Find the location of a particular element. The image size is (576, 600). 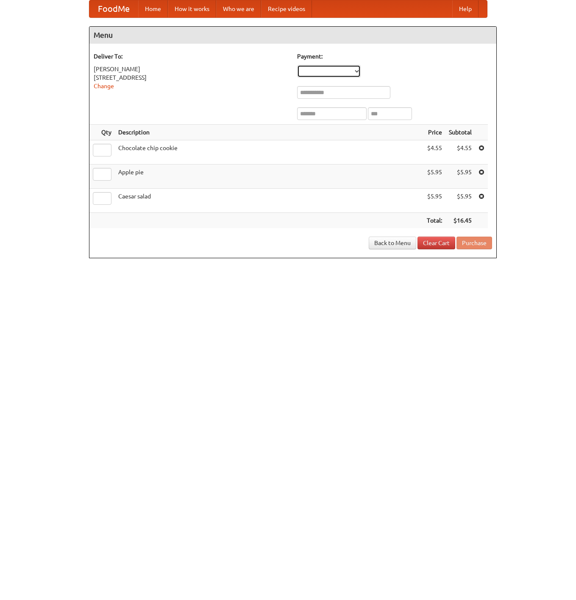

a: How it works is located at coordinates (192, 9).